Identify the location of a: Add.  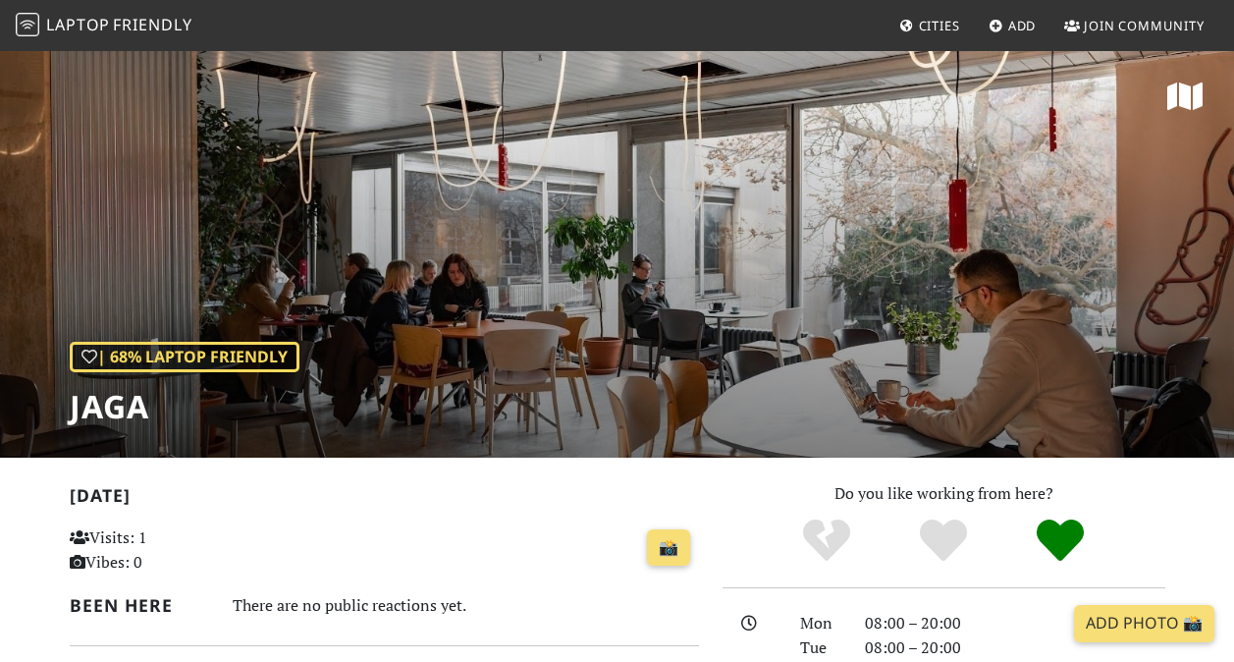
(1012, 26).